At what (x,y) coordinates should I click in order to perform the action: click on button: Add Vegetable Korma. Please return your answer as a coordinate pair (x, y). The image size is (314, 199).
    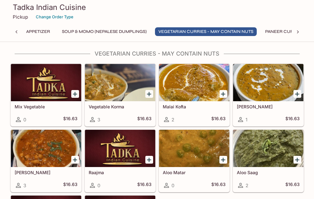
    Looking at the image, I should click on (149, 94).